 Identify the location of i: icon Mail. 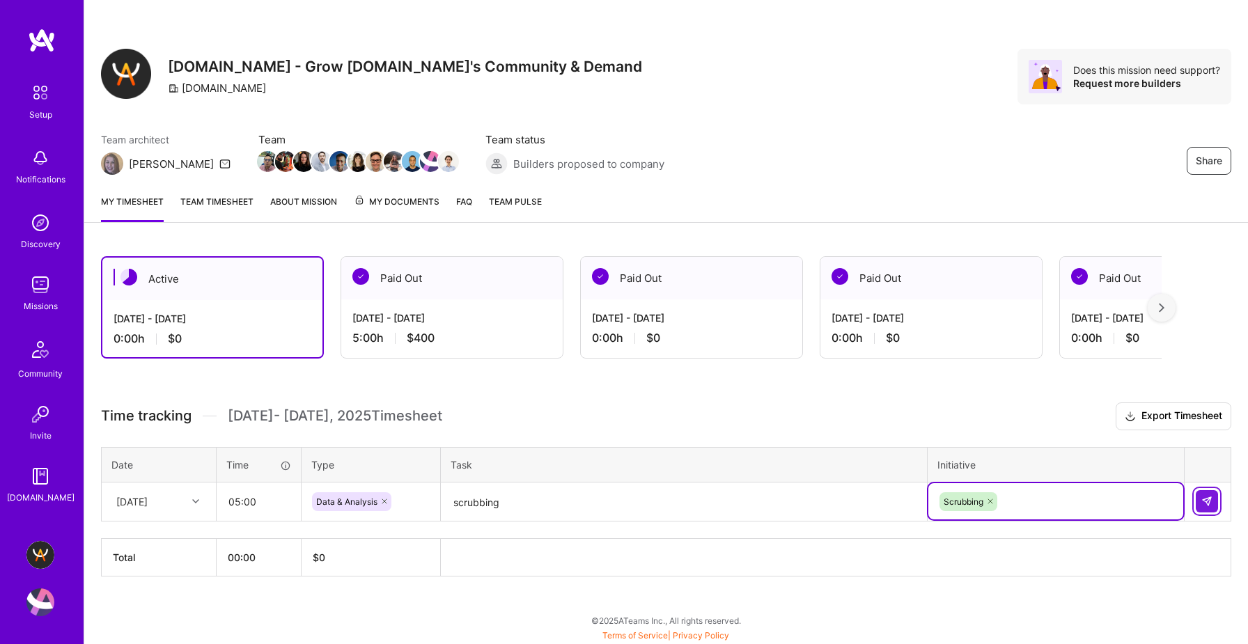
(225, 164).